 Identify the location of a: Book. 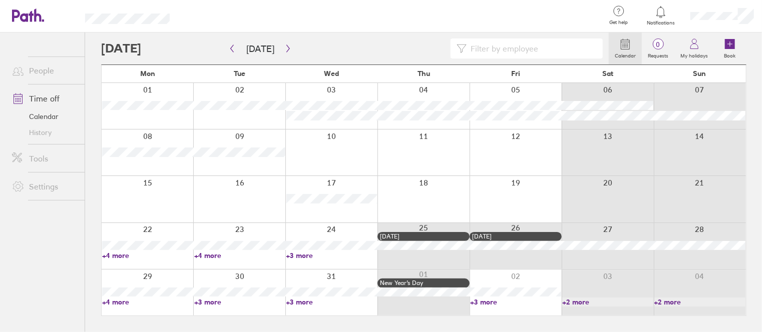
(730, 49).